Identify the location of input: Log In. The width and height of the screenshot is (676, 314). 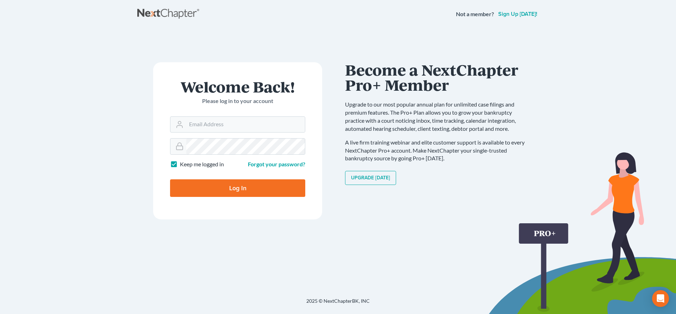
(237, 188).